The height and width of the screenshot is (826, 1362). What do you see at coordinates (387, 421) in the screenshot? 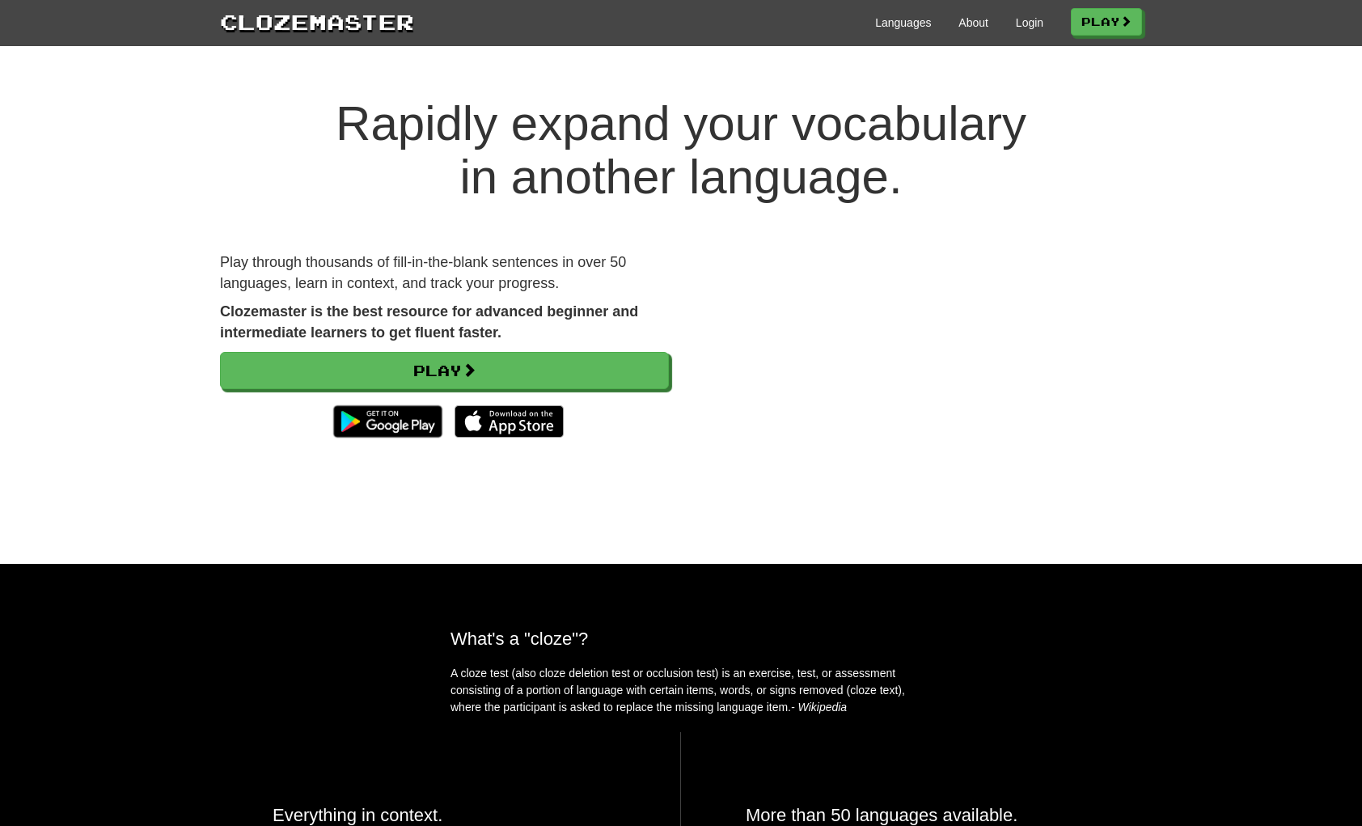
I see `img: Get it on Google Play` at bounding box center [387, 421].